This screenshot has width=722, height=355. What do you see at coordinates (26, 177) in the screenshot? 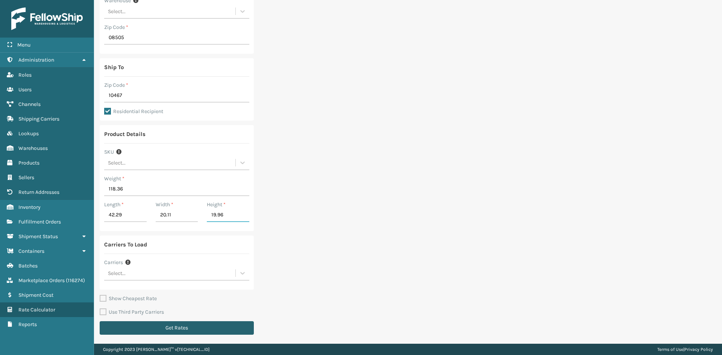
I see `span: Sellers` at bounding box center [26, 177].